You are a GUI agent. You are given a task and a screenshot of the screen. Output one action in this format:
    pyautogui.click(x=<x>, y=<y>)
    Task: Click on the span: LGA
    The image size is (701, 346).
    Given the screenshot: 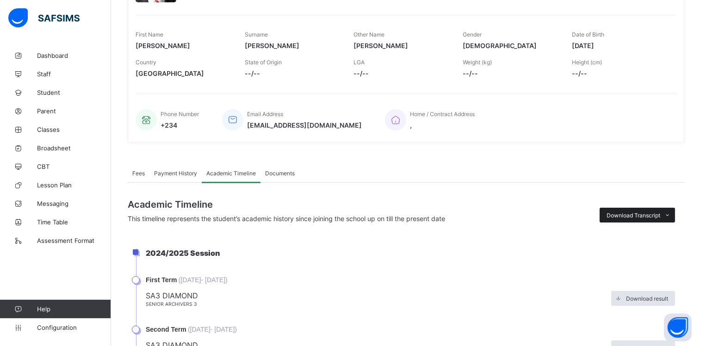 What is the action you would take?
    pyautogui.click(x=360, y=62)
    